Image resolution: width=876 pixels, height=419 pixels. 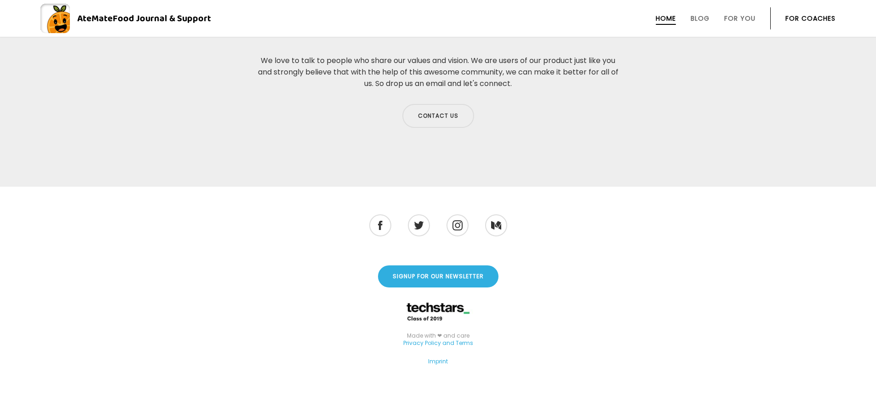 I want to click on img: Twitter, so click(x=419, y=225).